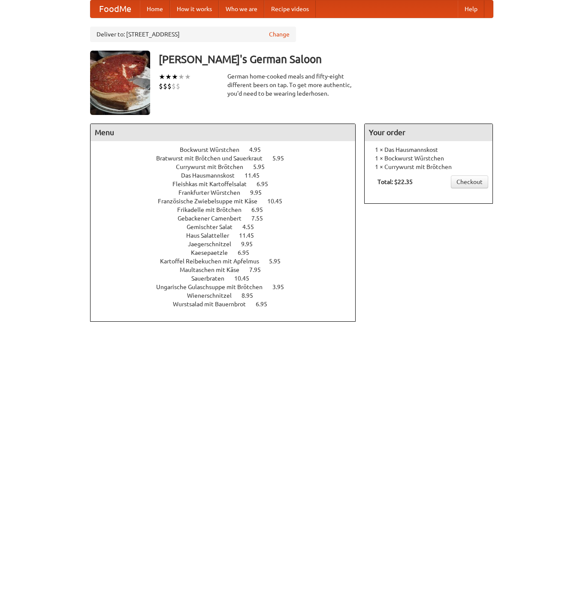 The height and width of the screenshot is (607, 583). I want to click on a: Gebackener Camenbert 7.55, so click(228, 218).